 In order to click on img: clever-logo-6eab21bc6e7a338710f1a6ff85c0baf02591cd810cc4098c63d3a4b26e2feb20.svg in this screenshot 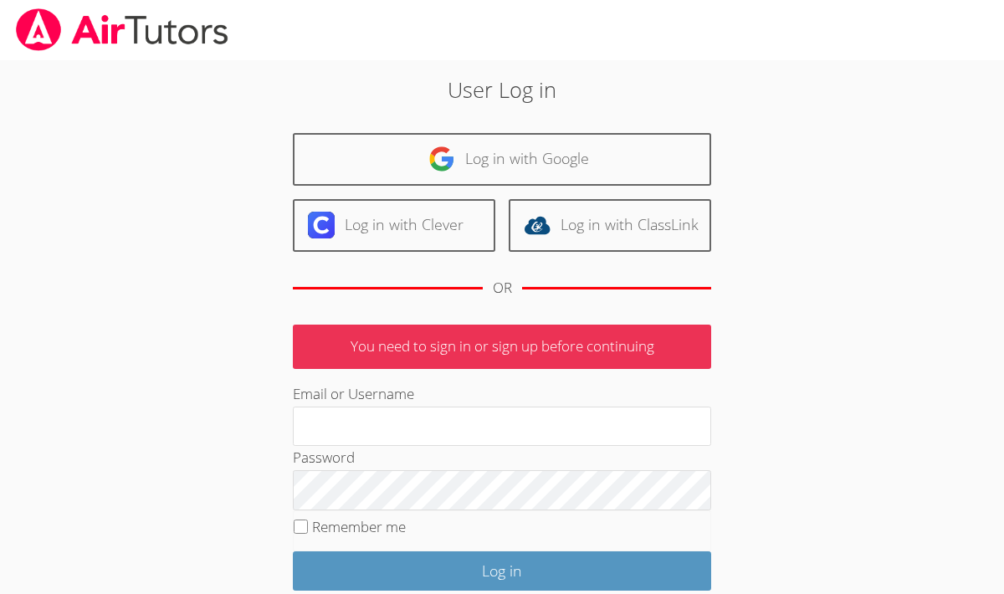, I will do `click(321, 225)`.